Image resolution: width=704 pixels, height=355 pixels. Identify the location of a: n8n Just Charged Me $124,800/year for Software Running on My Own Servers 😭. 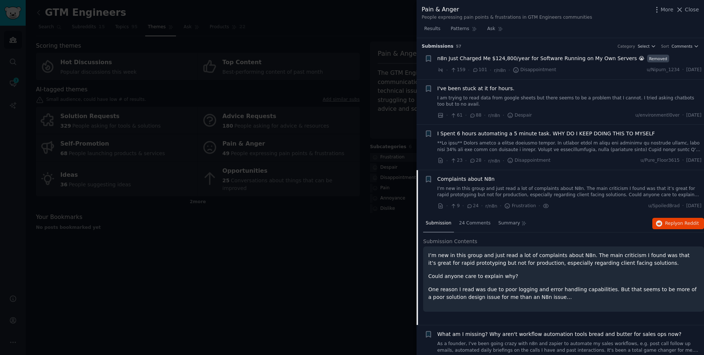
(541, 58).